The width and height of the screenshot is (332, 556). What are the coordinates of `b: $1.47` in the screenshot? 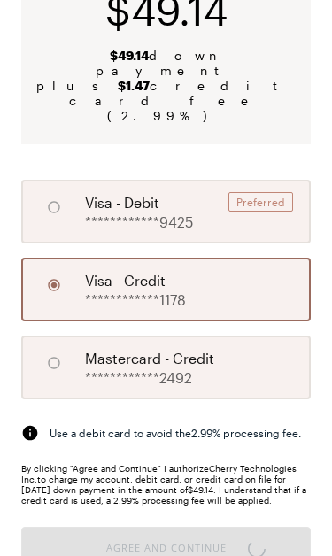 It's located at (134, 85).